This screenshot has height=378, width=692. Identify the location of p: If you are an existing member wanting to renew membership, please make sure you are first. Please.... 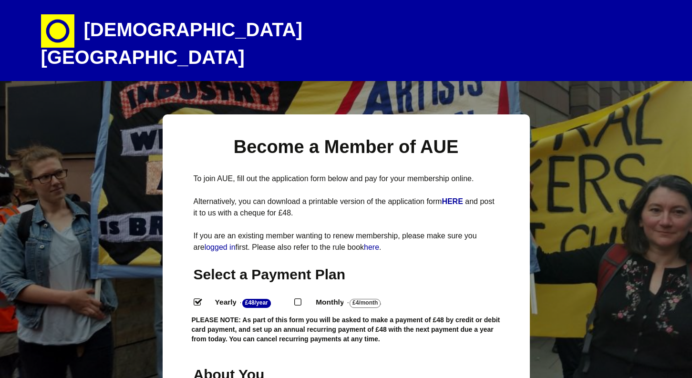
(346, 242).